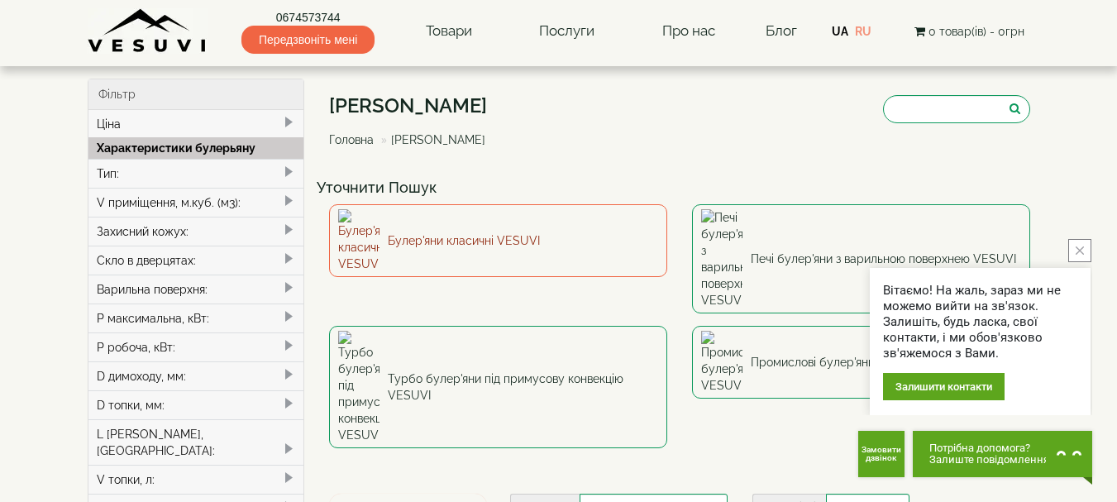 The image size is (1117, 502). What do you see at coordinates (359, 387) in the screenshot?
I see `img: Турбо булер'яни під примусову конвекцію VESUVI` at bounding box center [359, 387].